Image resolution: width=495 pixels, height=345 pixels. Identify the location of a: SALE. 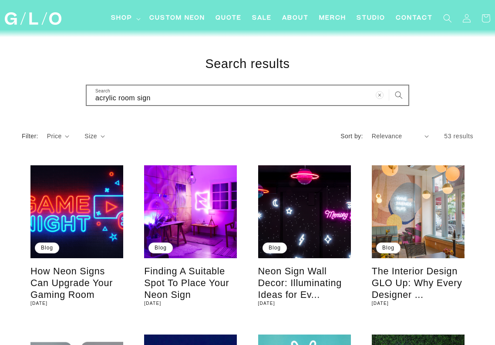
(262, 18).